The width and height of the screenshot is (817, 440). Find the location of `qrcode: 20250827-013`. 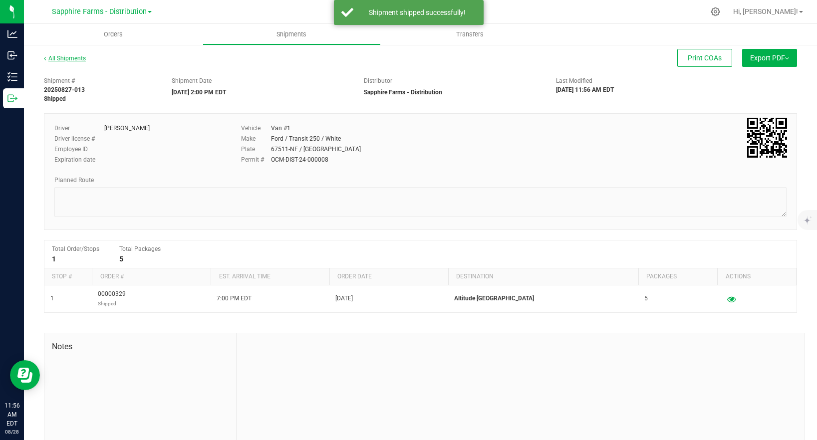

qrcode: 20250827-013 is located at coordinates (767, 138).